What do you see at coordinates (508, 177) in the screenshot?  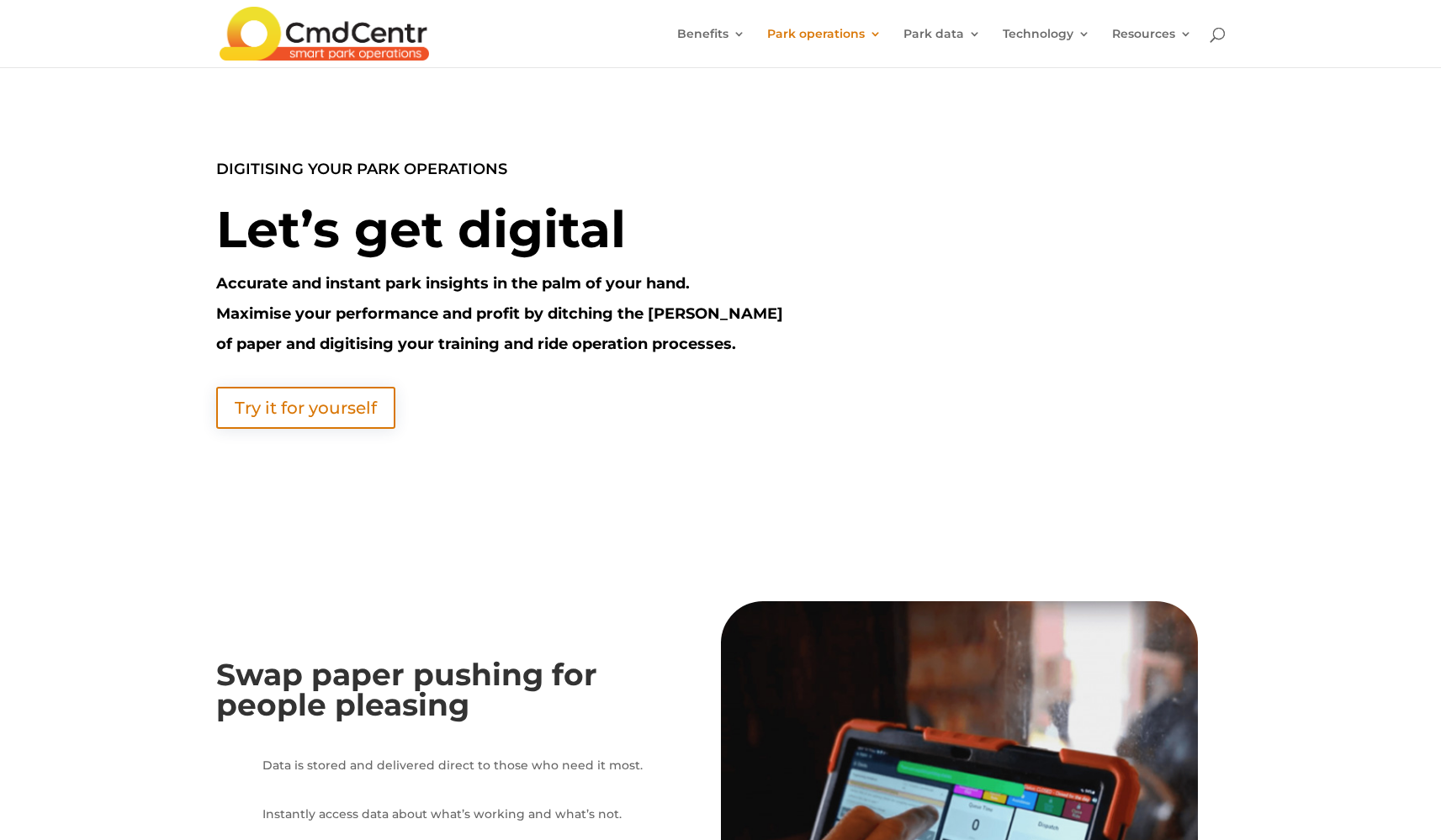 I see `p: DIGITISING YOUR PARK OPERATIONS` at bounding box center [508, 177].